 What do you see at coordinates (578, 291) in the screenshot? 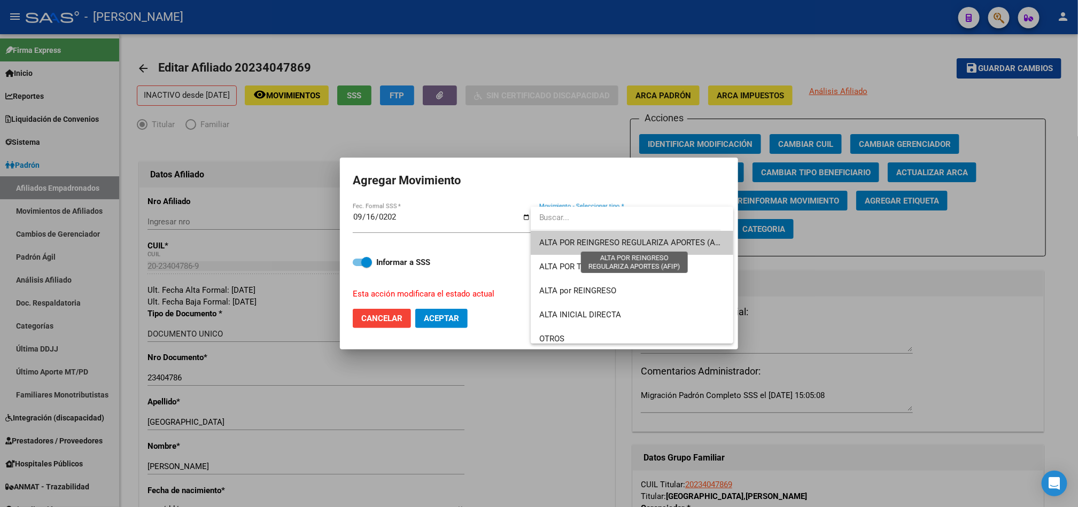
I see `span: ALTA por REINGRESO` at bounding box center [578, 291].